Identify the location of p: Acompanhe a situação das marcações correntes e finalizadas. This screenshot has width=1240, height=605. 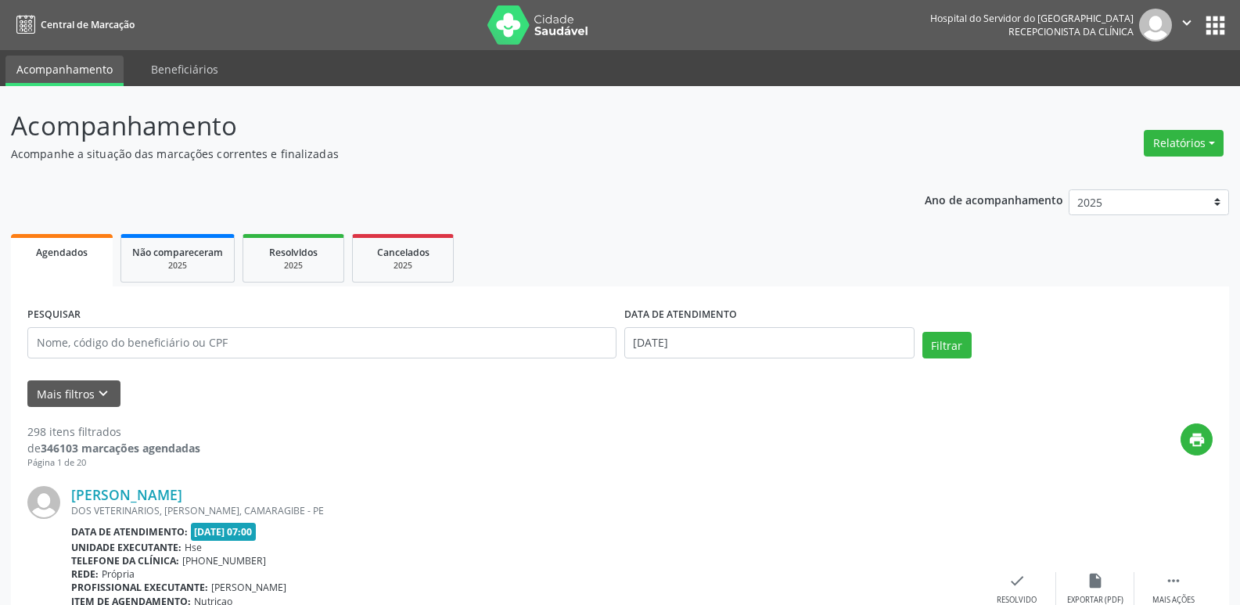
(437, 153).